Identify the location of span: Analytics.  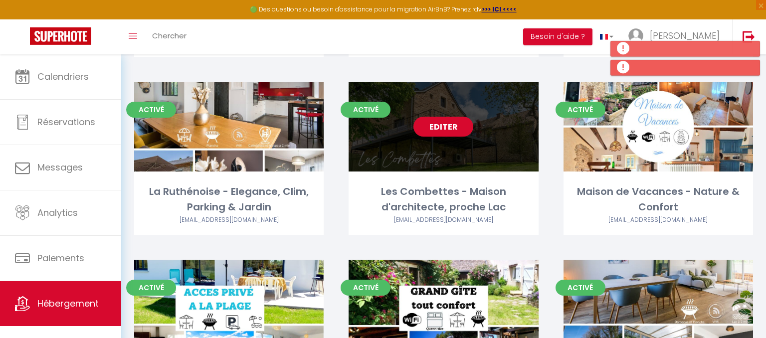
(57, 212).